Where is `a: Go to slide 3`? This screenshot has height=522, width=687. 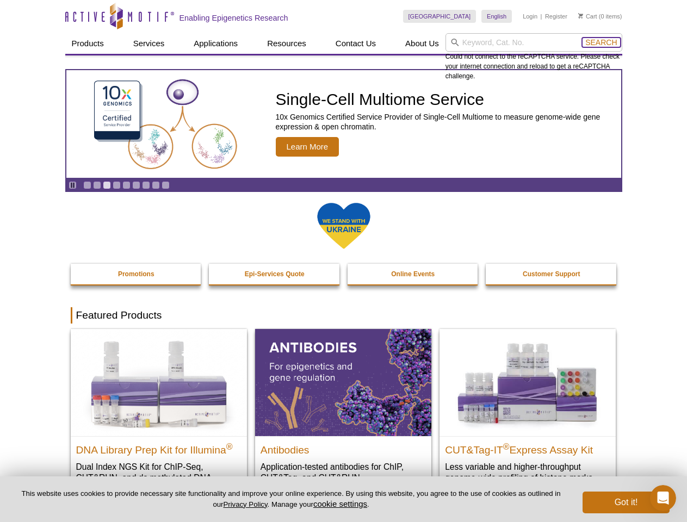 a: Go to slide 3 is located at coordinates (107, 185).